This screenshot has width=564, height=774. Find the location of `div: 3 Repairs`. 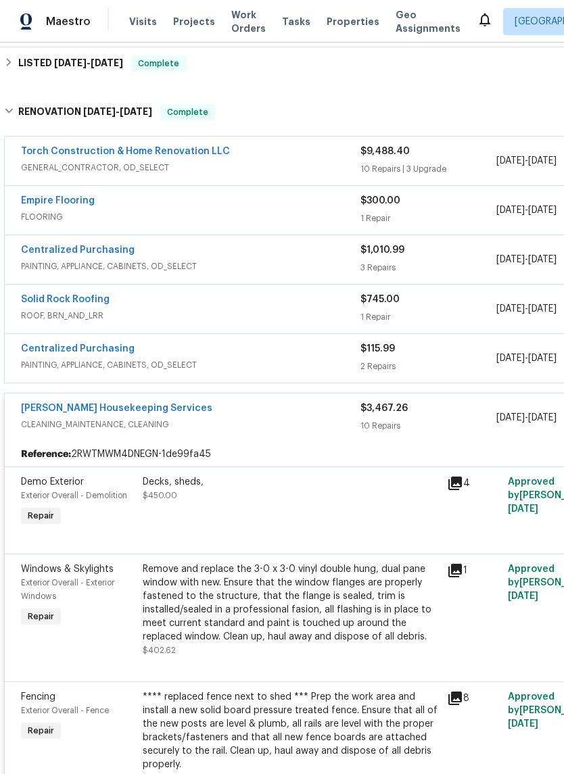

div: 3 Repairs is located at coordinates (428, 268).